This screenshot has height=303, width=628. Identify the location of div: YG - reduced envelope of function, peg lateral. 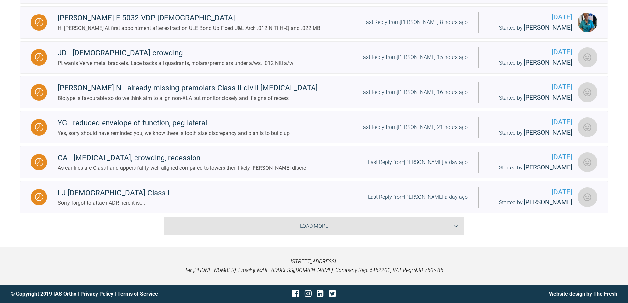
(174, 123).